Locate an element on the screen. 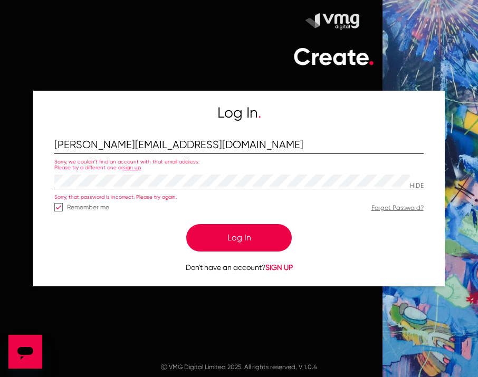 This screenshot has width=478, height=377. span: Sorry, that password is incorrect. Please try again. is located at coordinates (116, 197).